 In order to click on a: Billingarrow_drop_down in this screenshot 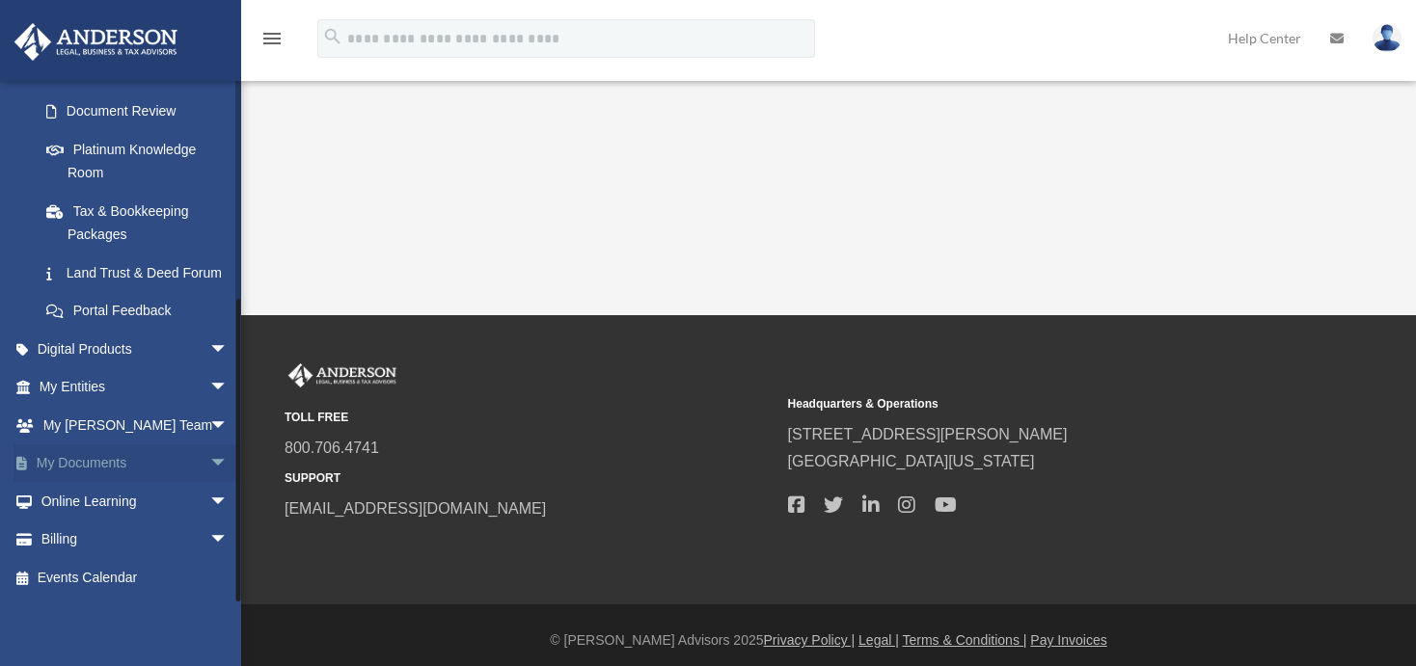, I will do `click(135, 540)`.